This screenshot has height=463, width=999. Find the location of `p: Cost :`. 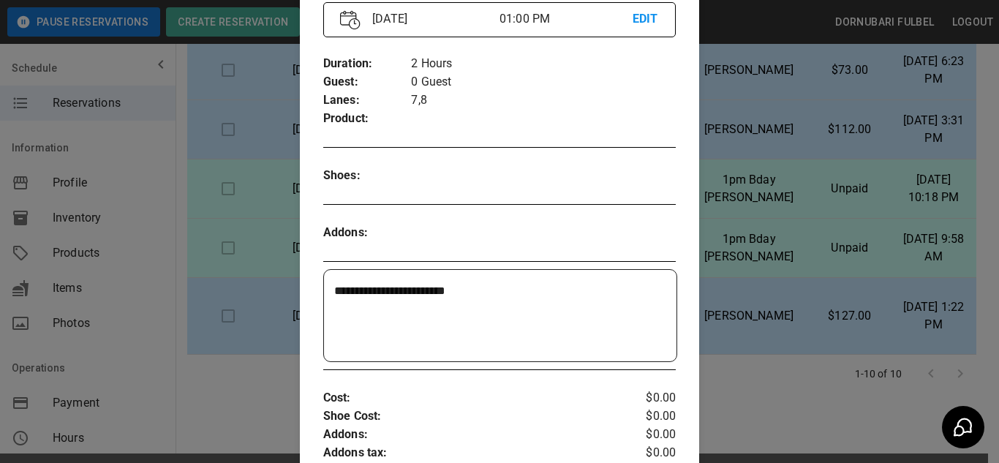

p: Cost : is located at coordinates (470, 398).